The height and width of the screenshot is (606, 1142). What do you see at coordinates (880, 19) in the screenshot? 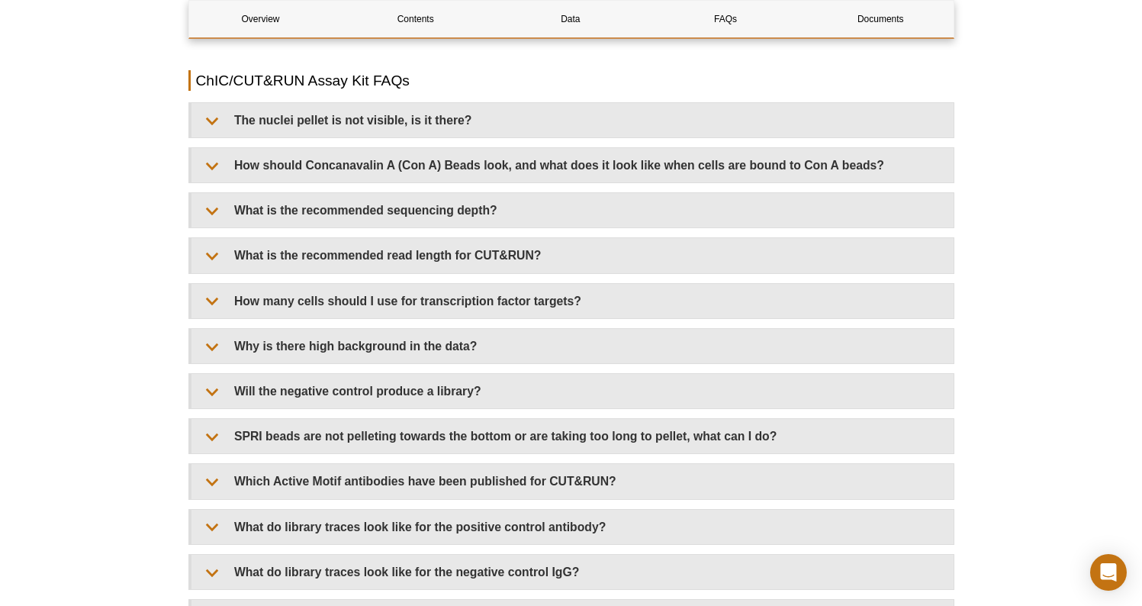
I see `a: Documents` at bounding box center [880, 19].